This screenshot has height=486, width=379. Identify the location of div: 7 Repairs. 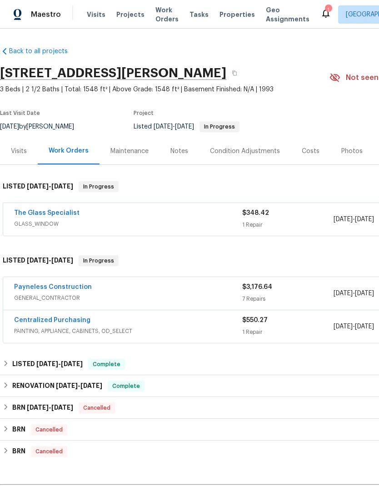
(288, 299).